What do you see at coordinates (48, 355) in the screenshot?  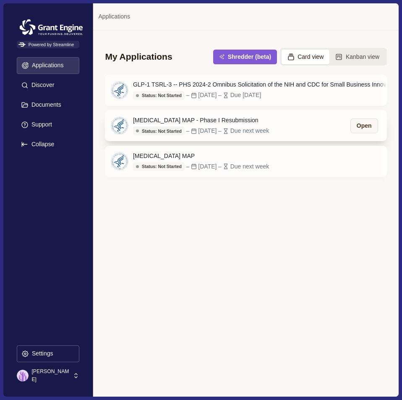 I see `a: Settings` at bounding box center [48, 355].